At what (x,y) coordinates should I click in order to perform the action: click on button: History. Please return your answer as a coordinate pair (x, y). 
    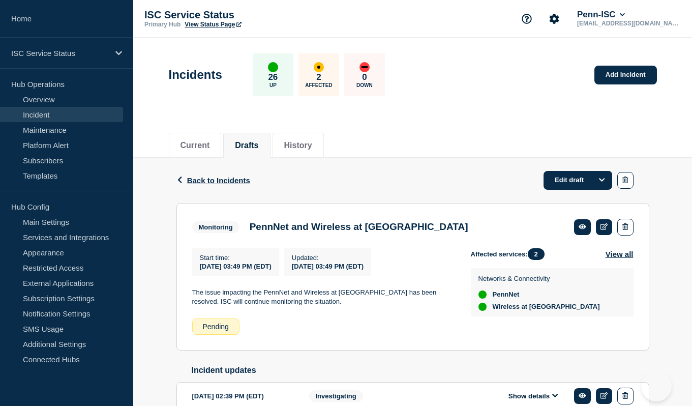
    Looking at the image, I should click on (298, 145).